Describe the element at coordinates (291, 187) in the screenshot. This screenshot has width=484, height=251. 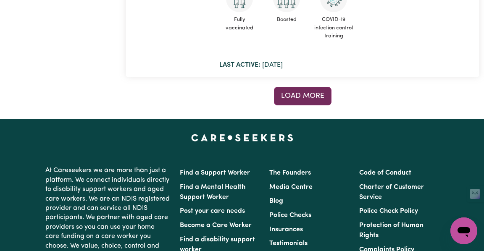
I see `a: Media Centre` at that location.